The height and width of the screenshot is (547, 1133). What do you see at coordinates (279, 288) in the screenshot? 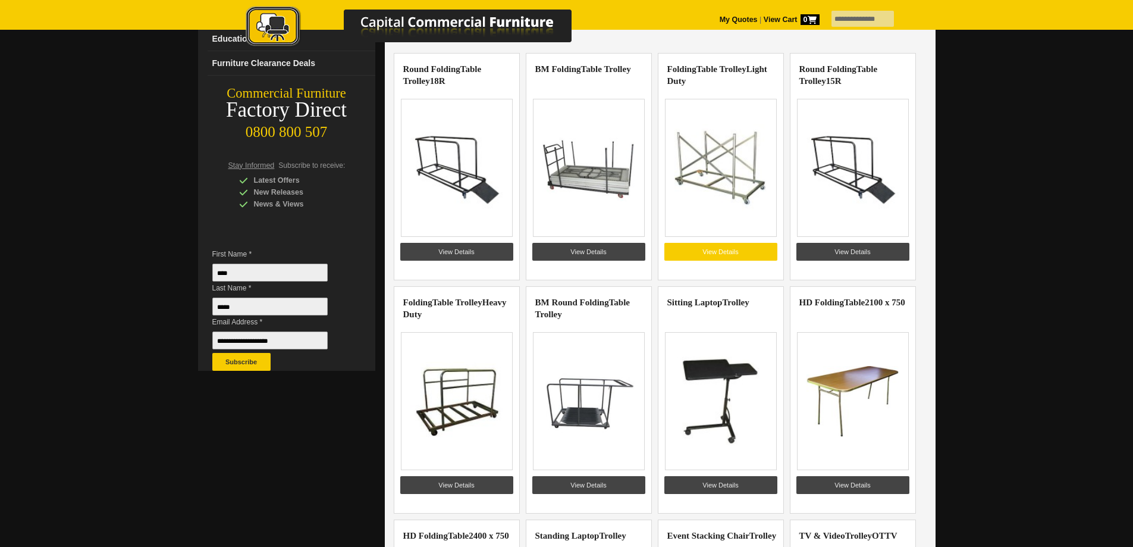
I see `span: Last Name *` at bounding box center [279, 288].